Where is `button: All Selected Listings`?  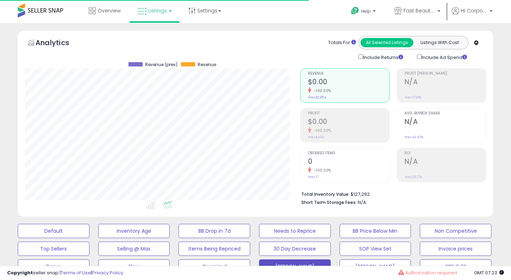
button: All Selected Listings is located at coordinates (387, 43).